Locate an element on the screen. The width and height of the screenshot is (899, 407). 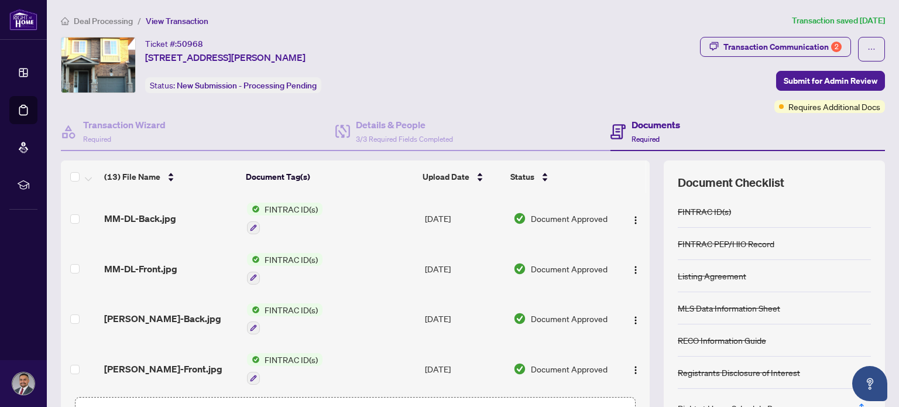
span: MM-DL-Back.jpg is located at coordinates (140, 218).